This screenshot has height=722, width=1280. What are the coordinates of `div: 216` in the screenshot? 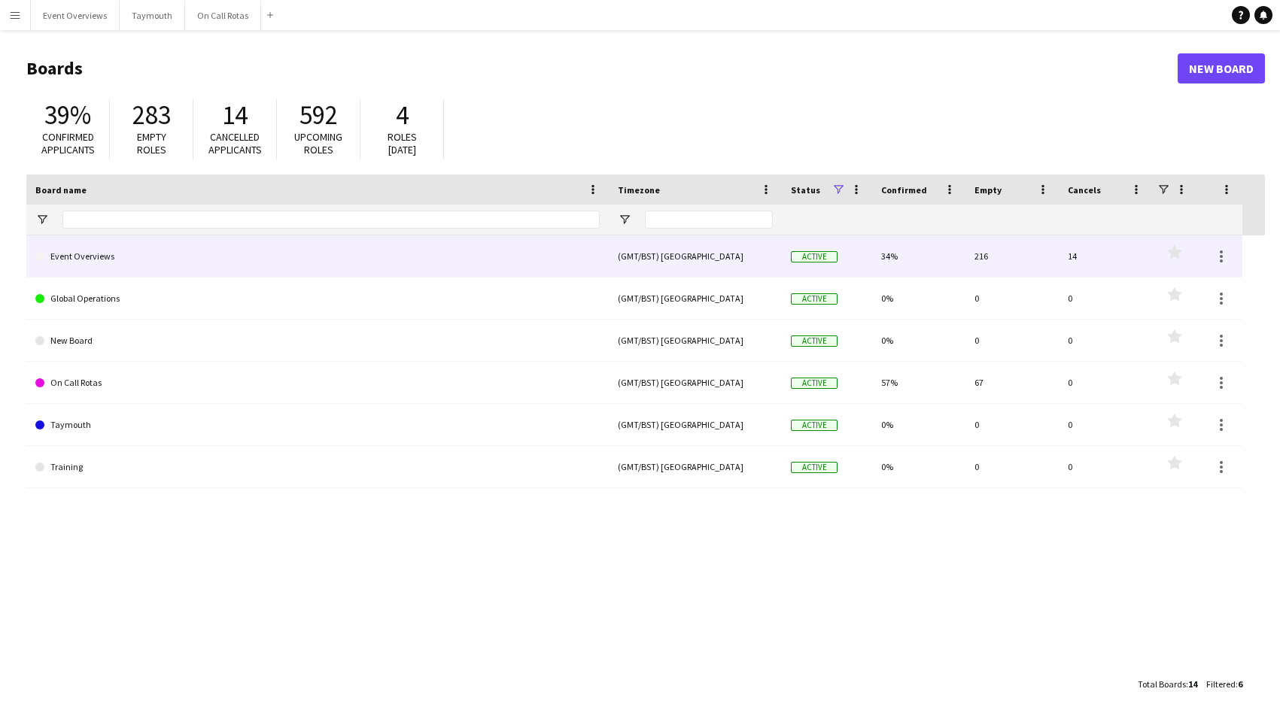 It's located at (1012, 256).